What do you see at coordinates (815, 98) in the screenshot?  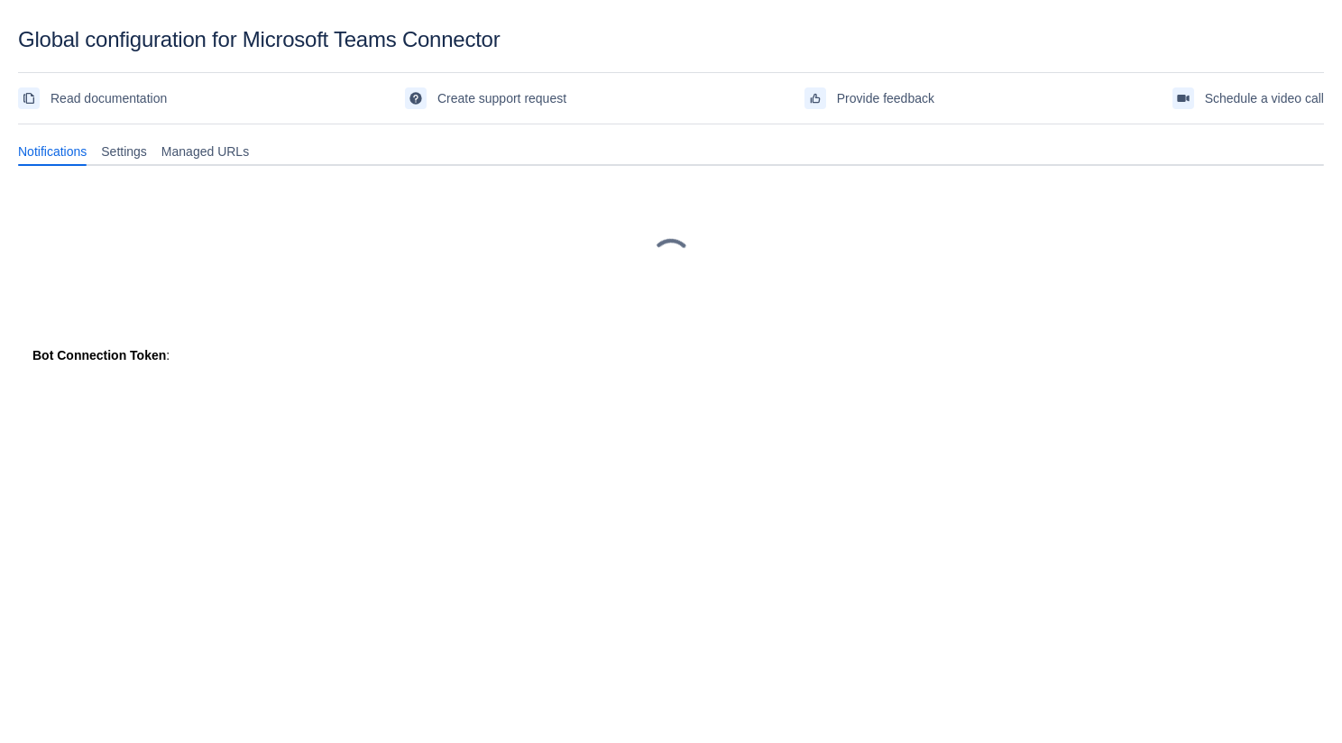 I see `span: feedback` at bounding box center [815, 98].